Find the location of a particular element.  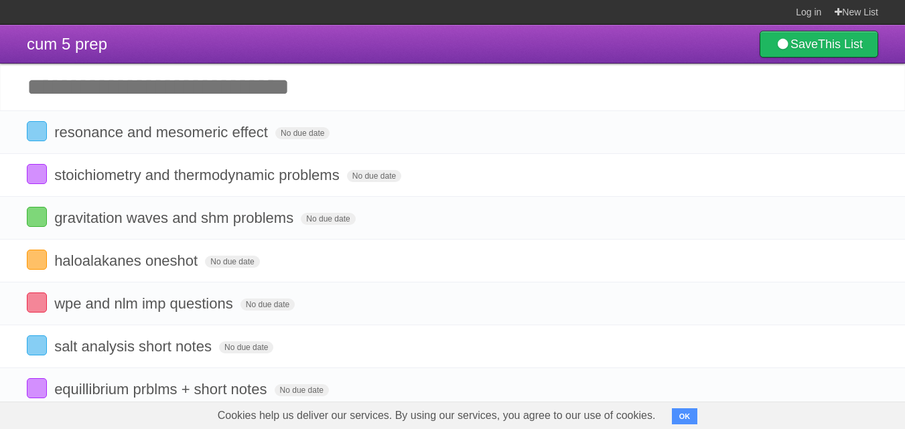

span: cum 5 prep is located at coordinates (67, 44).